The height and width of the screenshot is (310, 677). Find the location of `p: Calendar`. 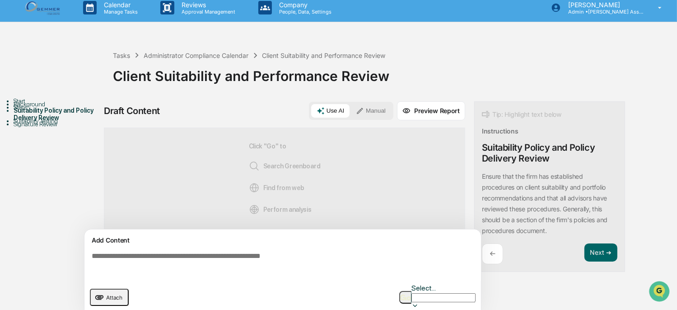

p: Calendar is located at coordinates (119, 5).